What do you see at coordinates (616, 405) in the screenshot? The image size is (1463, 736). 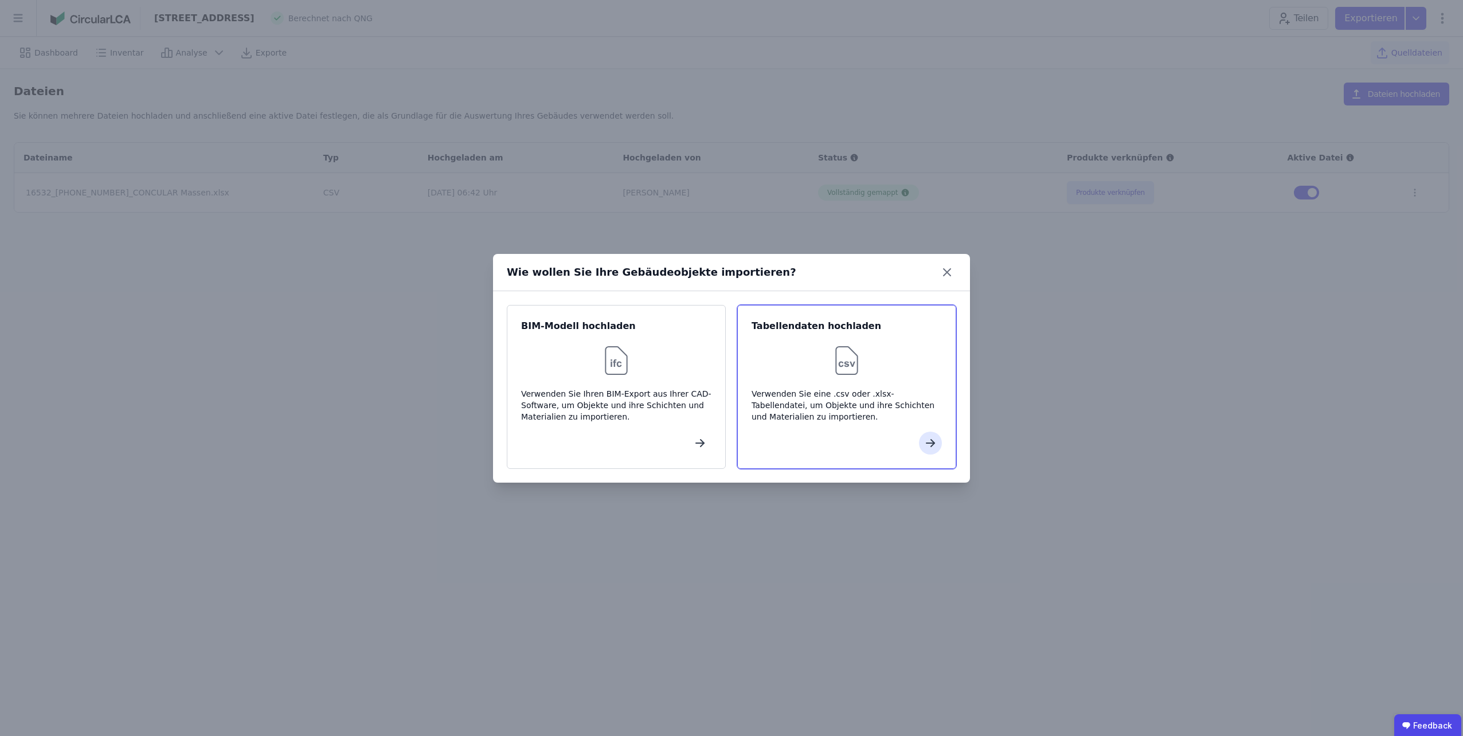 I see `div: Verwenden Sie Ihren BIM-Export aus Ihrer CAD-Software, um Objekte und ihre Schichten und Material...` at bounding box center [616, 405].